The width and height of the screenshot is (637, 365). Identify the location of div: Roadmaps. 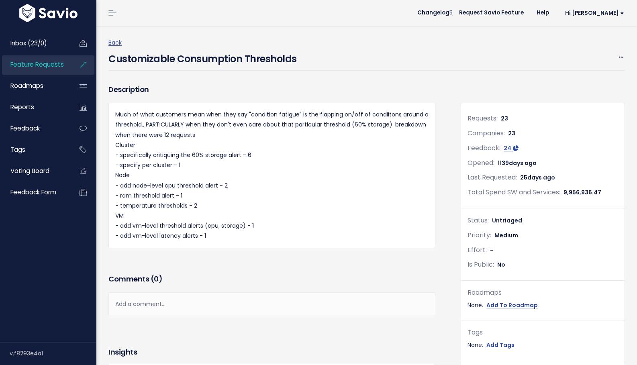
(543, 293).